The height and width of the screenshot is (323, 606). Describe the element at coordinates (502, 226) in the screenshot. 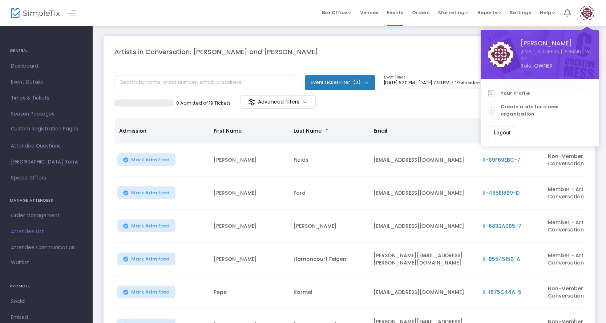

I see `span: K-6832A9B5-7` at that location.